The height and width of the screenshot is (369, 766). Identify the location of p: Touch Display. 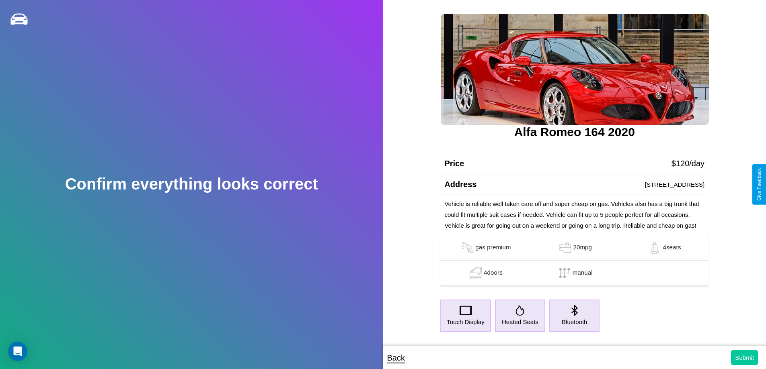
(465, 322).